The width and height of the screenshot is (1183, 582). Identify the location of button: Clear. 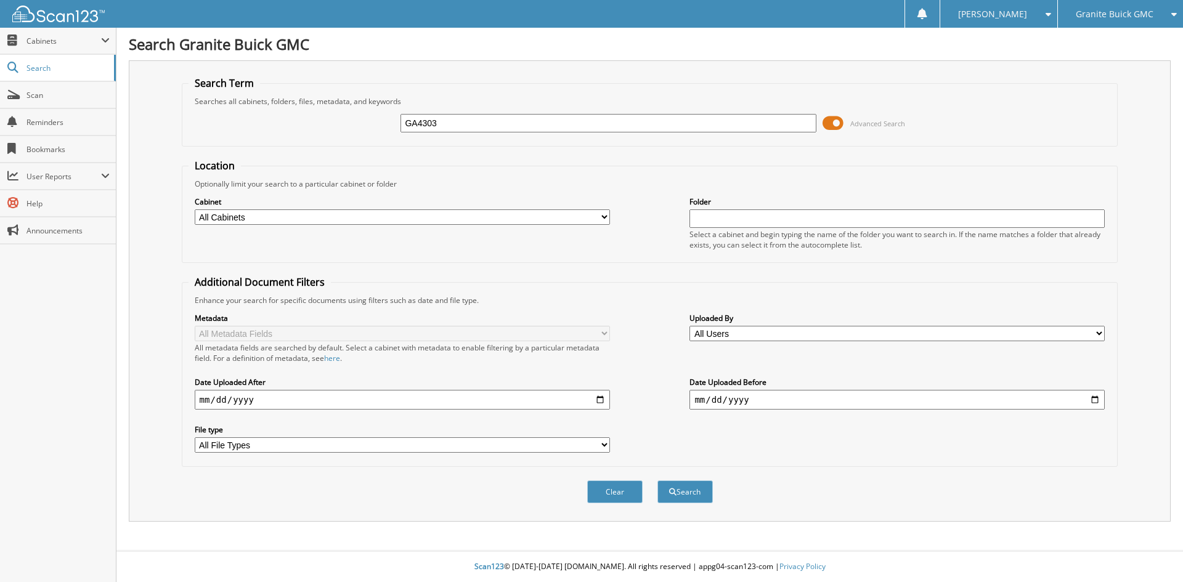
(615, 491).